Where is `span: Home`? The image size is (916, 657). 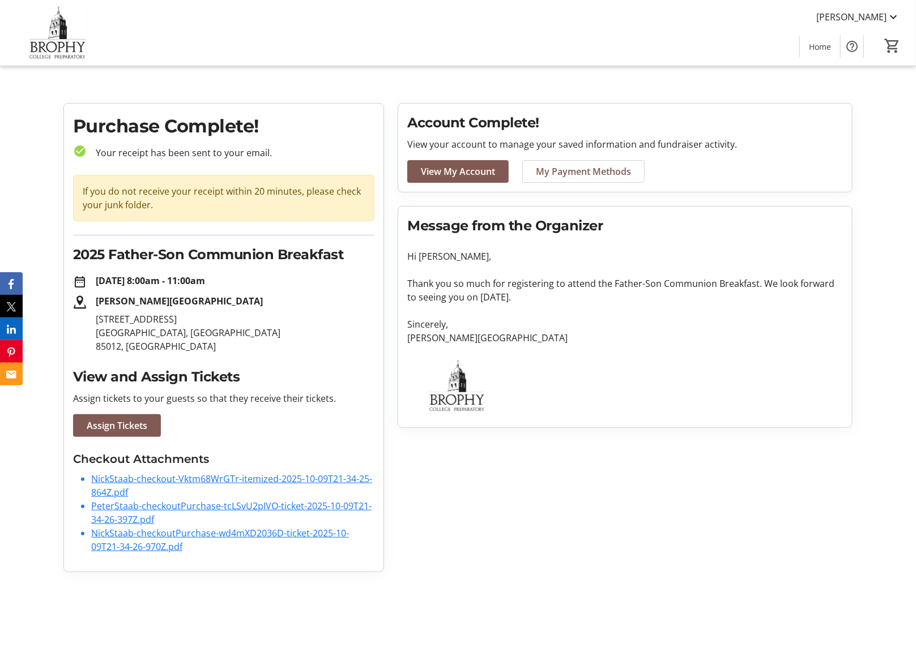 span: Home is located at coordinates (819, 46).